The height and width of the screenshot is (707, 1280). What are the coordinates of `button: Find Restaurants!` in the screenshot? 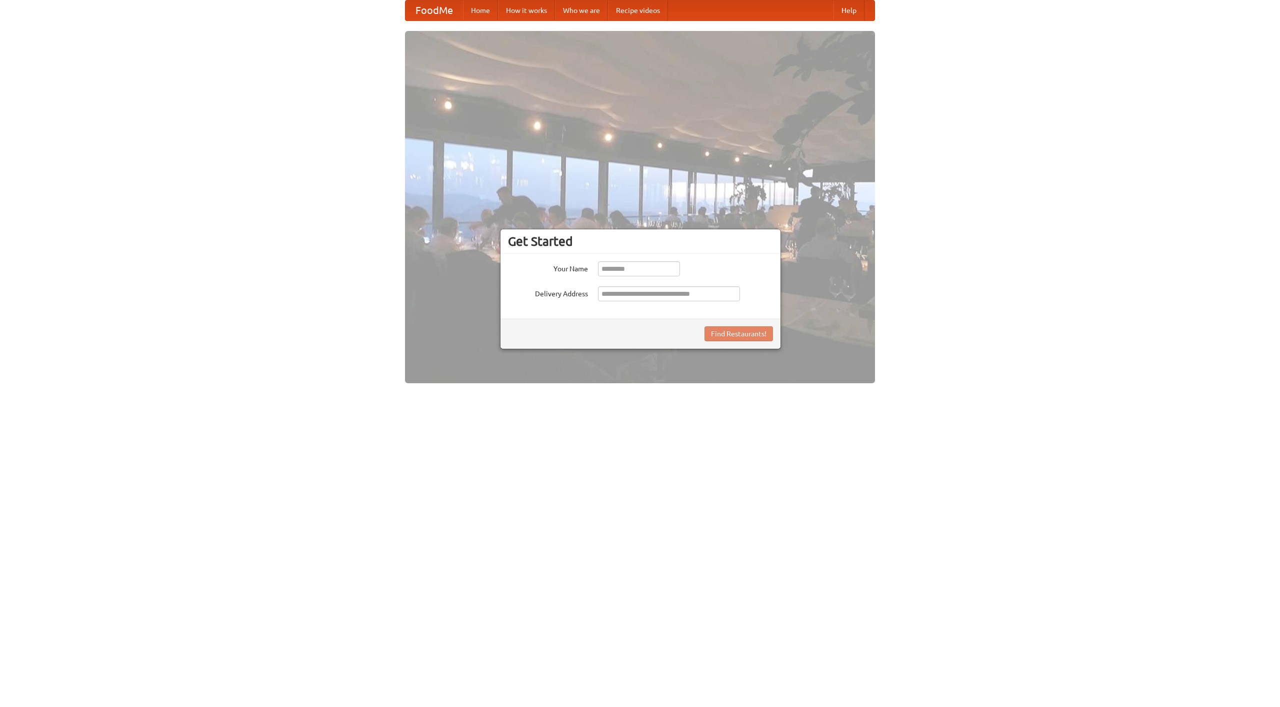 It's located at (738, 334).